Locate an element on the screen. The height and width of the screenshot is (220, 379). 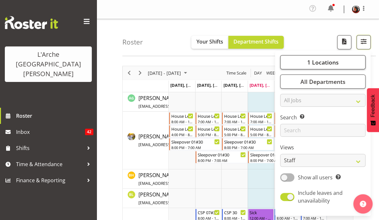
button: Feedback - Show survey is located at coordinates (373, 110).